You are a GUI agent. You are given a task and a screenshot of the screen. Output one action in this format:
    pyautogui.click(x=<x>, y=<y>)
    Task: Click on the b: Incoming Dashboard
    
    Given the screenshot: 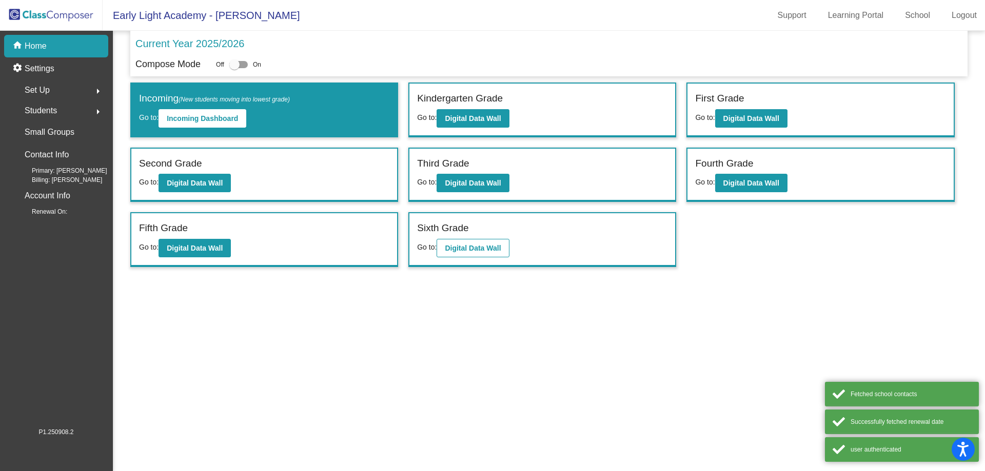 What is the action you would take?
    pyautogui.click(x=202, y=118)
    